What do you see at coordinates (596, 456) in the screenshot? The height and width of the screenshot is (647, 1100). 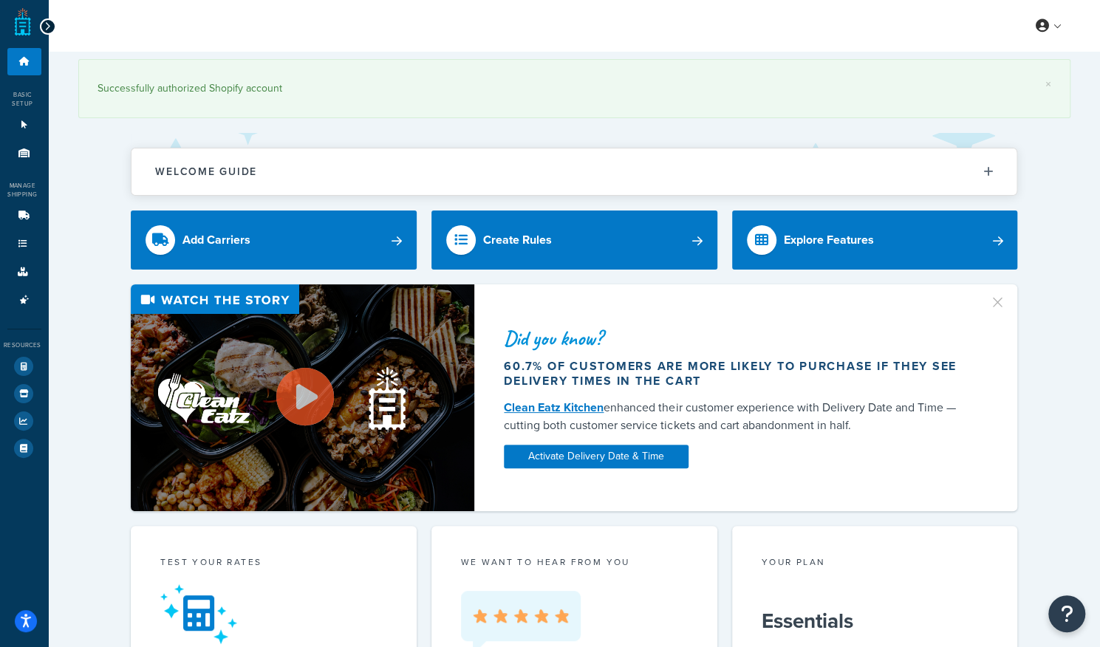 I see `a: Activate Delivery Date & Time` at bounding box center [596, 456].